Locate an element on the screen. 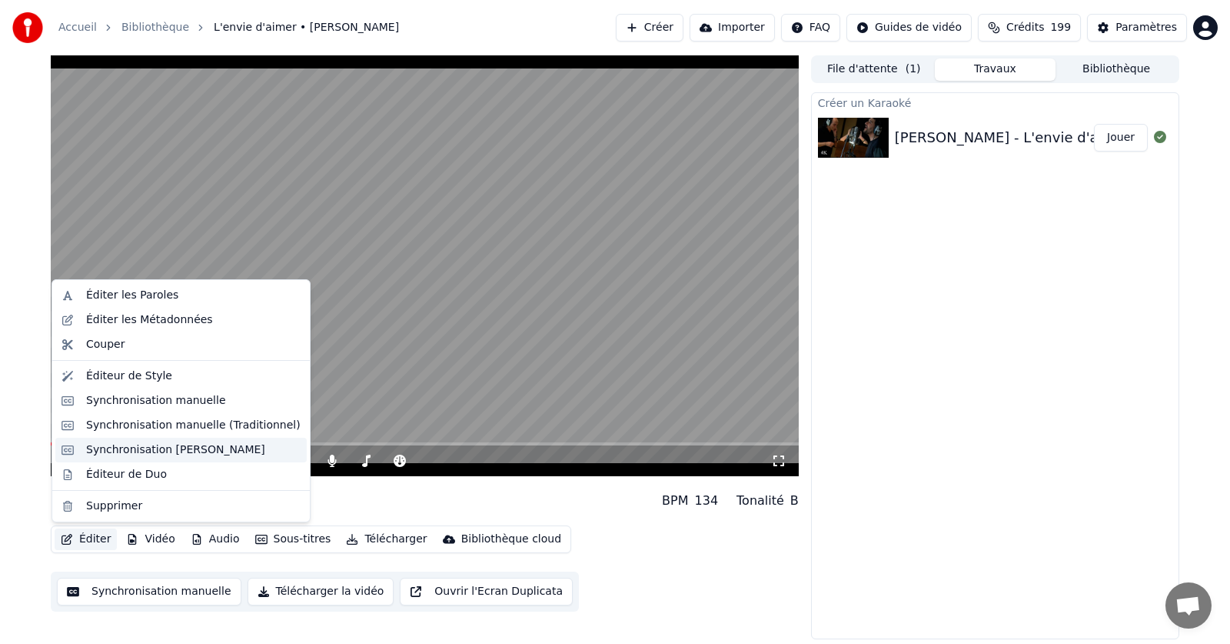  span: Crédits is located at coordinates (1025, 28).